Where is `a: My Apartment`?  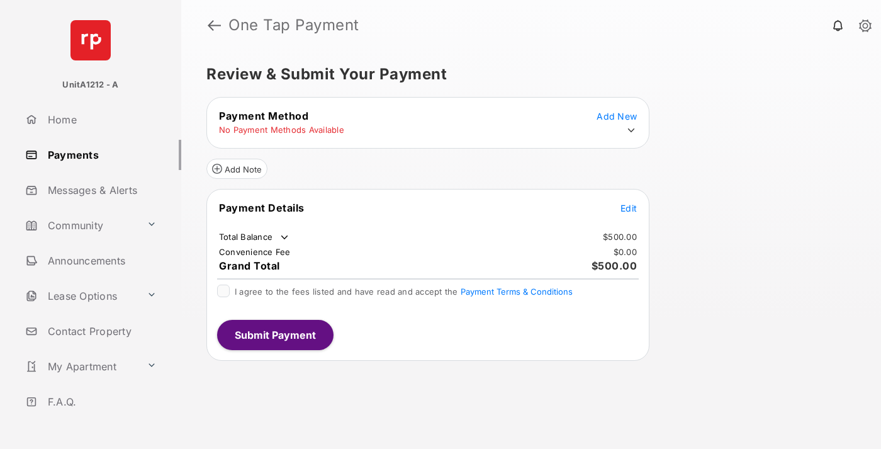
a: My Apartment is located at coordinates (81, 366).